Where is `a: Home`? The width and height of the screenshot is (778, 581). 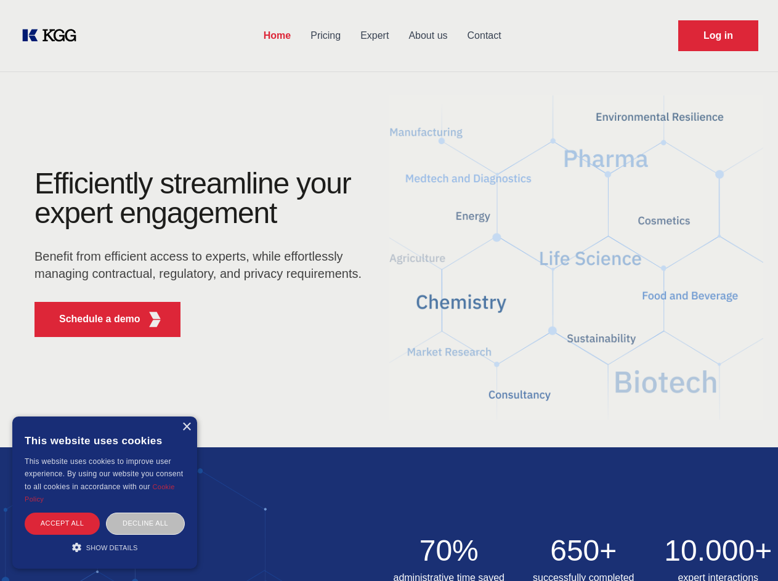
a: Home is located at coordinates (277, 36).